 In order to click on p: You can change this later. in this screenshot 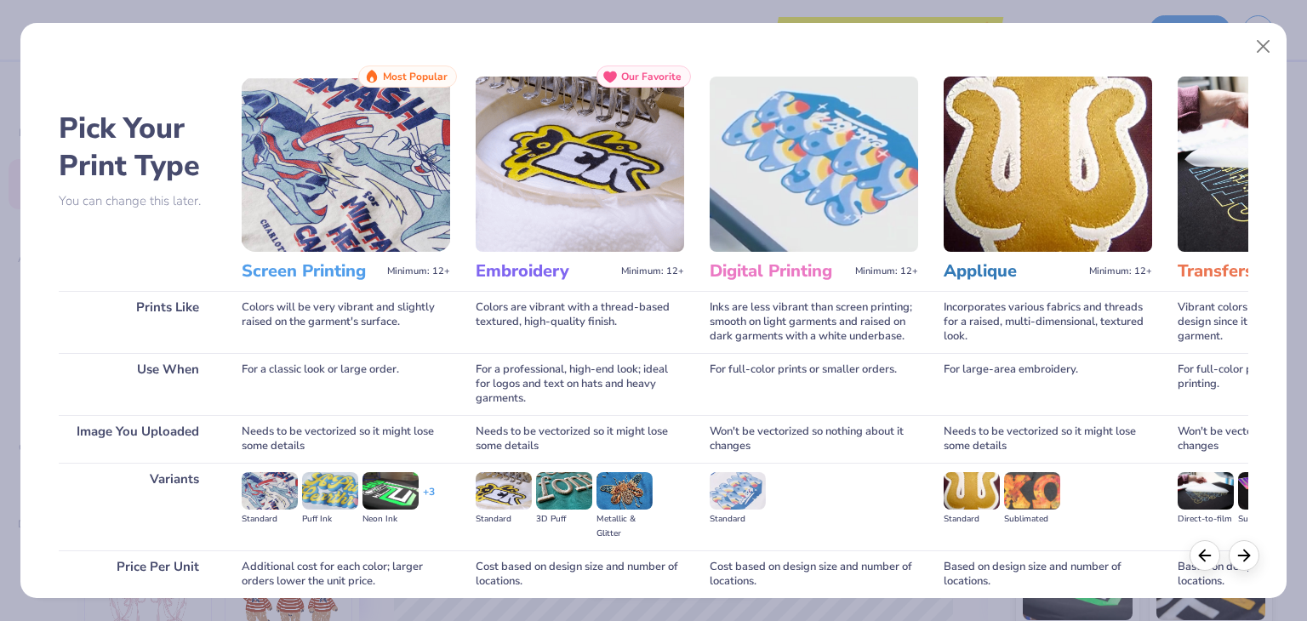, I will do `click(137, 201)`.